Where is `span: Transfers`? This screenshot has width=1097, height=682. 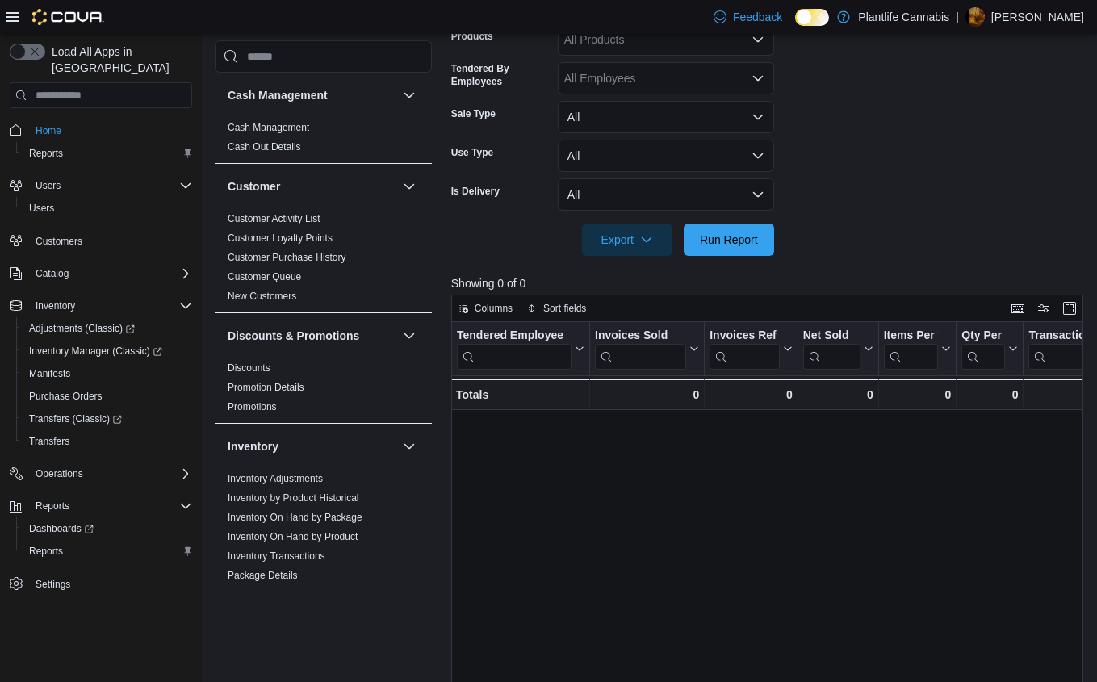 span: Transfers is located at coordinates (107, 442).